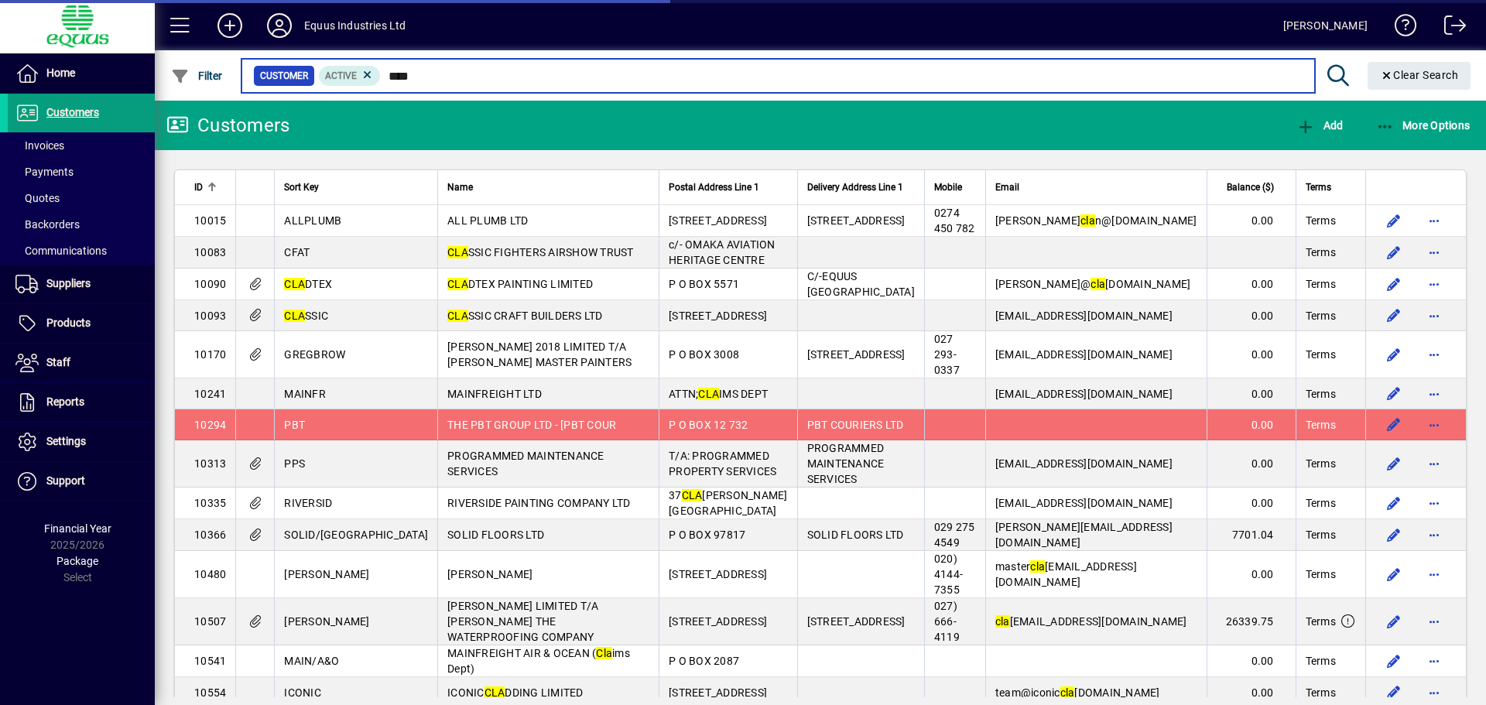 This screenshot has width=1486, height=705. I want to click on span: ICONIC, so click(303, 693).